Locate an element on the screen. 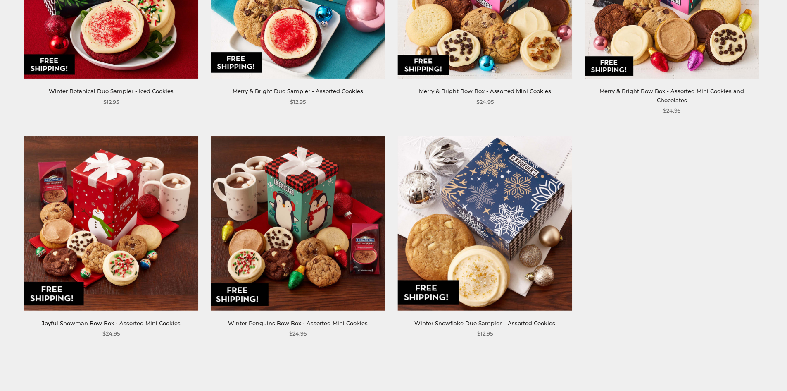 The image size is (787, 391). img: Winter Penguins Bow Box - Assorted Mini Cookies is located at coordinates (298, 223).